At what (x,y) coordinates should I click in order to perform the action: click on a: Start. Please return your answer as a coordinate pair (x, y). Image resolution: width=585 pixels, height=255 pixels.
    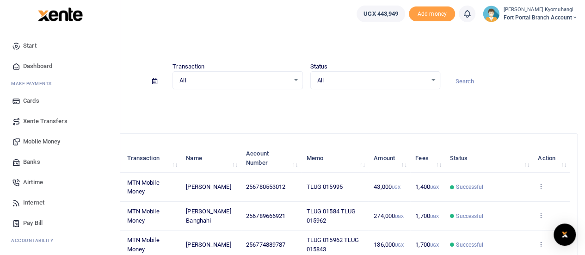
    Looking at the image, I should click on (60, 46).